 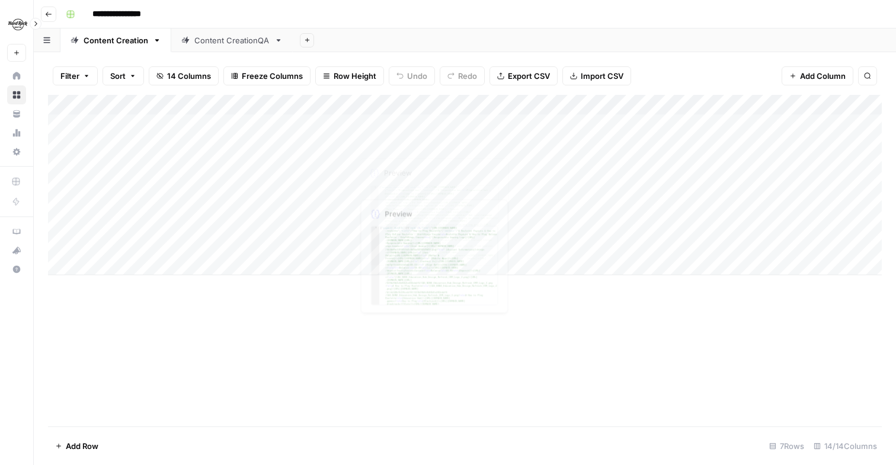 I want to click on button: Import CSV, so click(x=597, y=76).